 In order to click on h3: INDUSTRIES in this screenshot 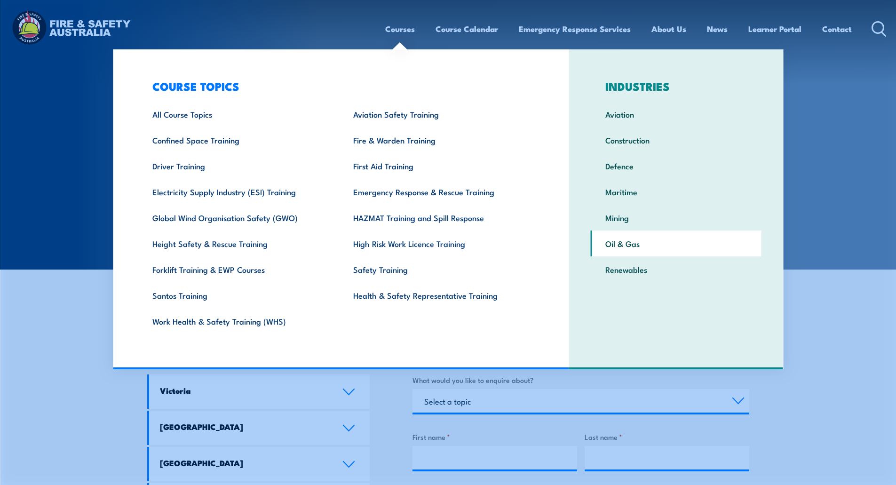, I will do `click(676, 86)`.